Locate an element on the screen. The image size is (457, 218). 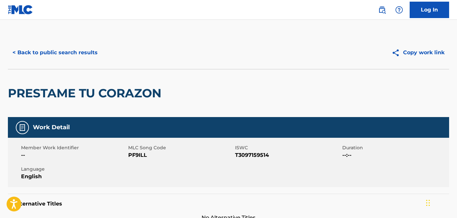
span: PF9ILL is located at coordinates (181, 155).